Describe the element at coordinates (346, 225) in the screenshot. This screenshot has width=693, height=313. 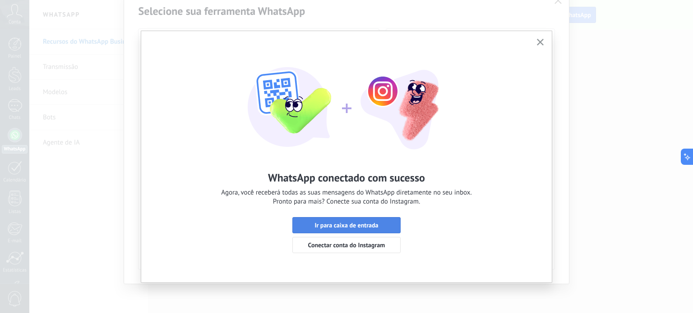
I see `button: Ir para caixa de entrada` at that location.